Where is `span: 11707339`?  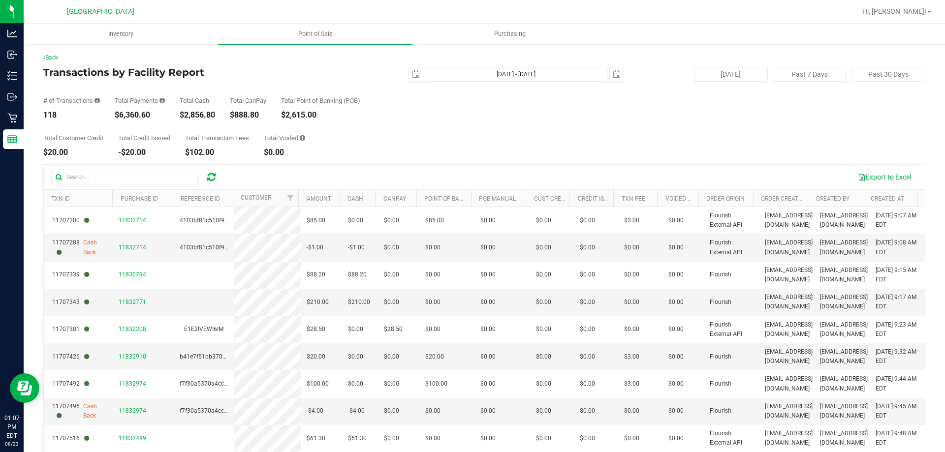
span: 11707339 is located at coordinates (70, 275).